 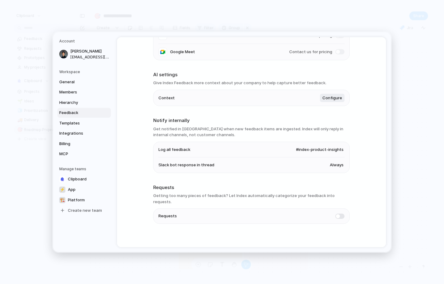 What do you see at coordinates (79, 92) in the screenshot?
I see `span: Members` at bounding box center [79, 92].